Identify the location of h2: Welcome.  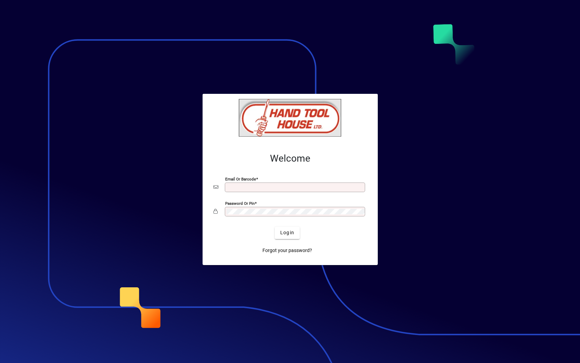
(290, 159).